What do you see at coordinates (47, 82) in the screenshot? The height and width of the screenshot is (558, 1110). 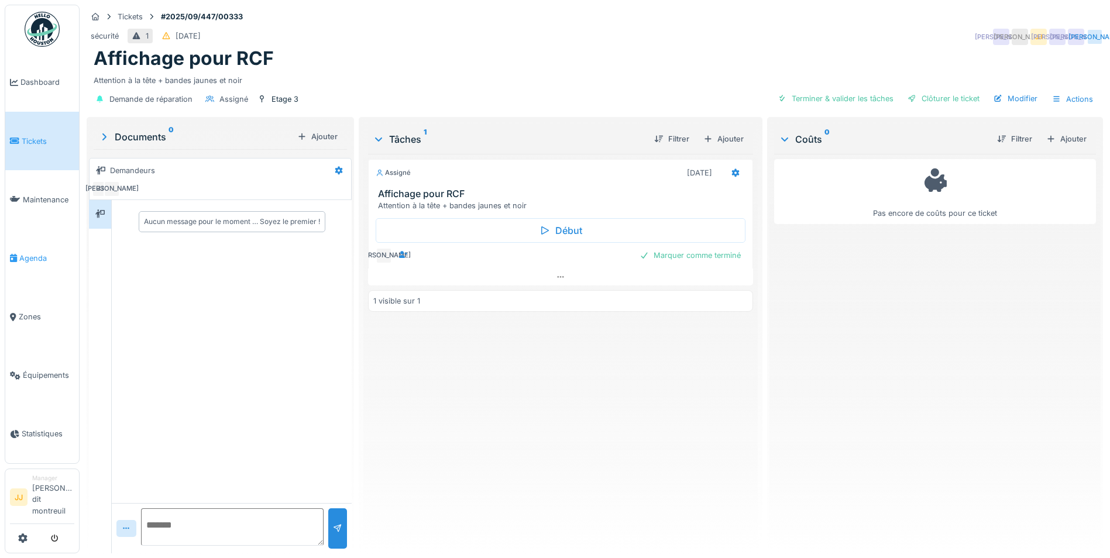 I see `span: Dashboard` at bounding box center [47, 82].